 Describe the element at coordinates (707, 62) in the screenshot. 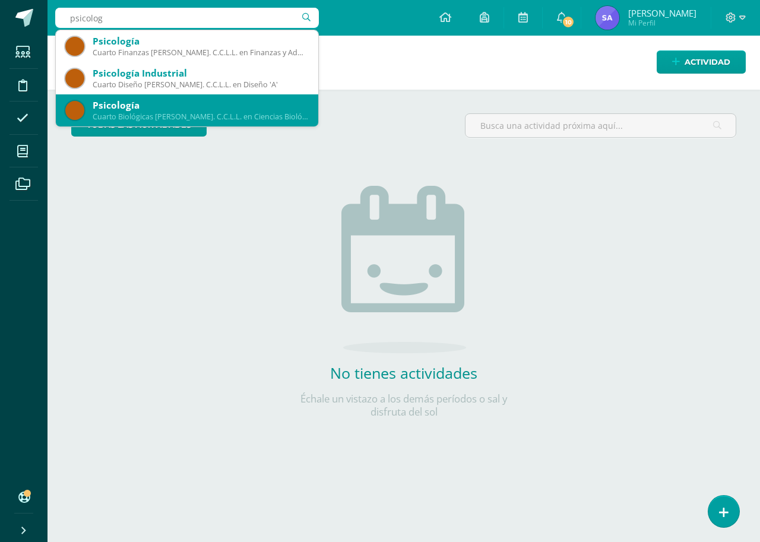

I see `span: Actividad` at that location.